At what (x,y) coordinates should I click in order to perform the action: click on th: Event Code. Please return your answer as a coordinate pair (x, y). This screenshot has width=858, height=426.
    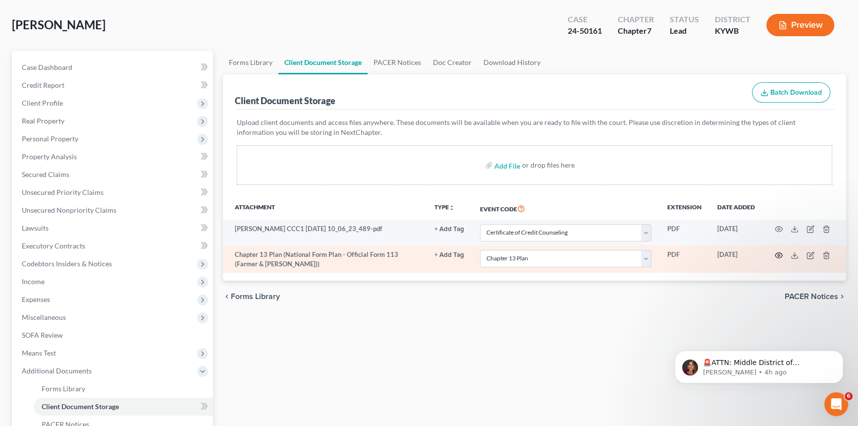
    Looking at the image, I should click on (566, 208).